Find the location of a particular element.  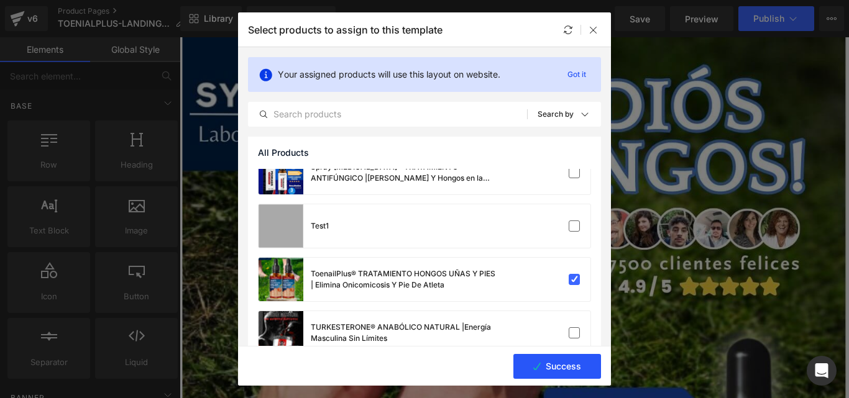

div: ToenailPlus® TRATAMIENTO HONGOS UÑAS Y PIES | Elimina Onicomicosis Y Pie De Atleta is located at coordinates (404, 280).